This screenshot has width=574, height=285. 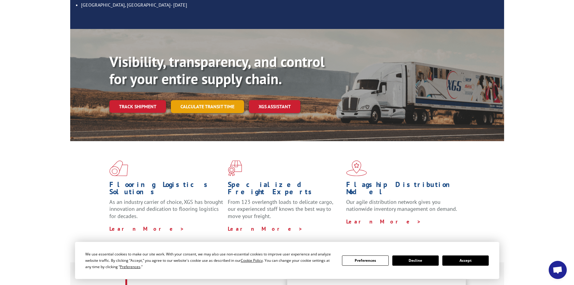 What do you see at coordinates (166, 209) in the screenshot?
I see `span: As an industry carrier of choice, XGS has brought innovation and dedication to flooring logistics...` at bounding box center [166, 209].